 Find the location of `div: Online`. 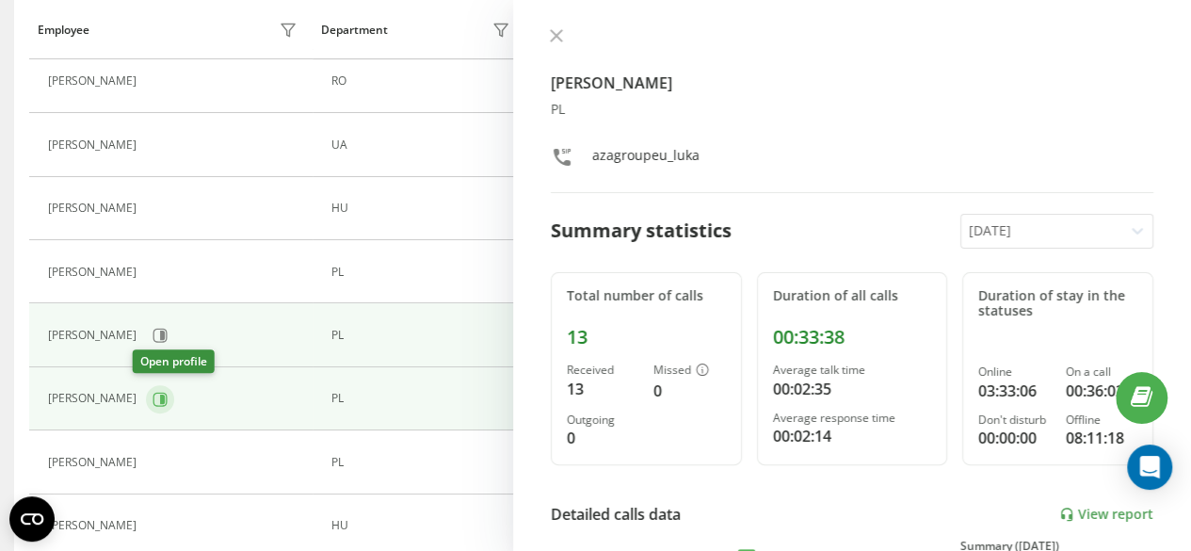

div: Online is located at coordinates (1014, 372).